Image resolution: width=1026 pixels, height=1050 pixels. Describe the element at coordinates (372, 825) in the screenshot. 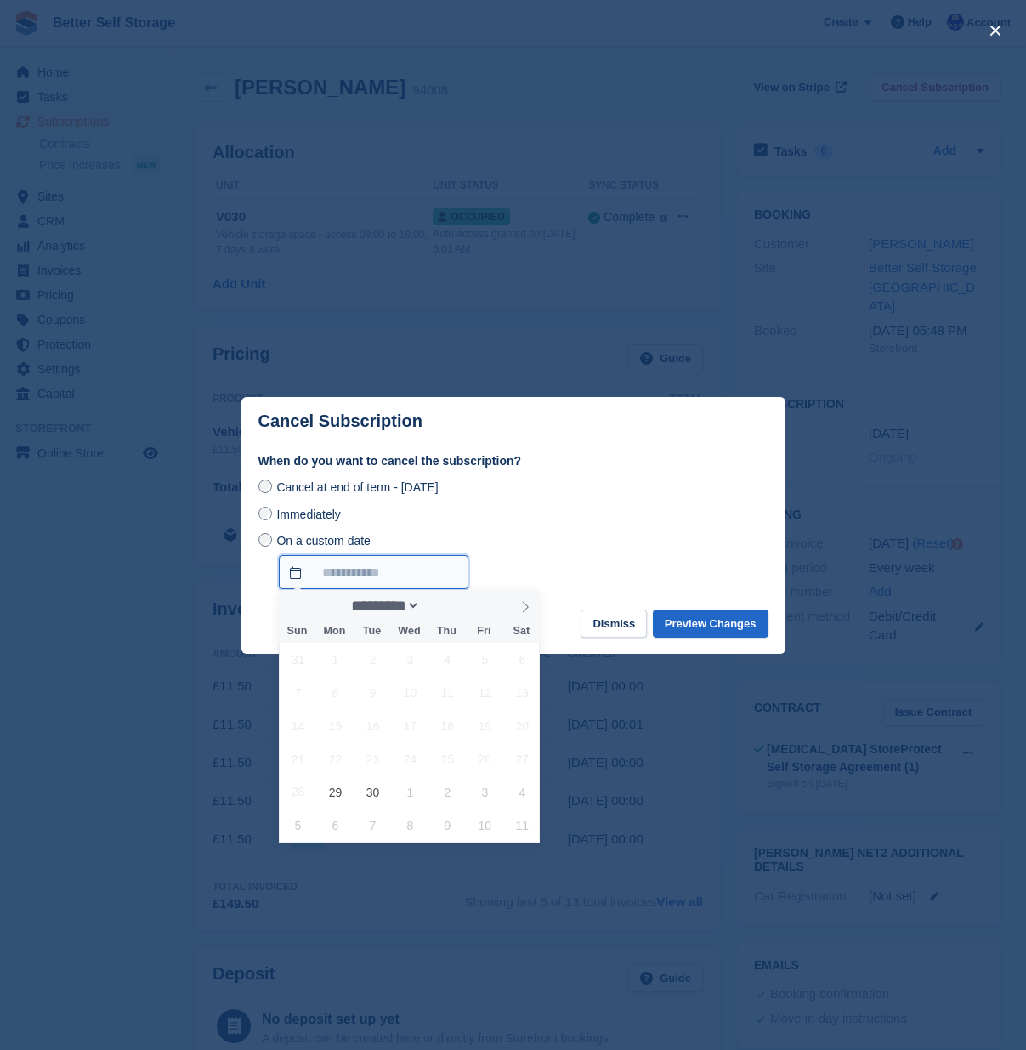

I see `span: October 7, 2025` at that location.